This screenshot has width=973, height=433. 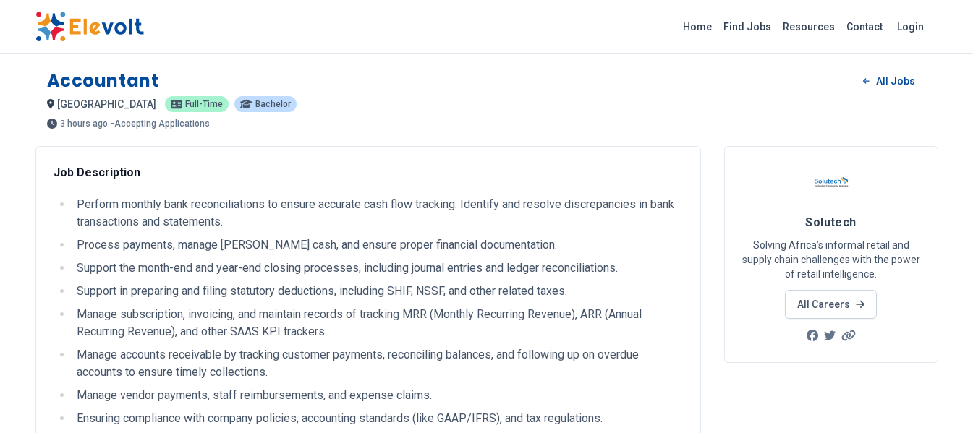 What do you see at coordinates (831, 260) in the screenshot?
I see `p: Solving Africa’s informal retail and supply chain challenges with the power of retail intelligence.` at bounding box center [831, 260].